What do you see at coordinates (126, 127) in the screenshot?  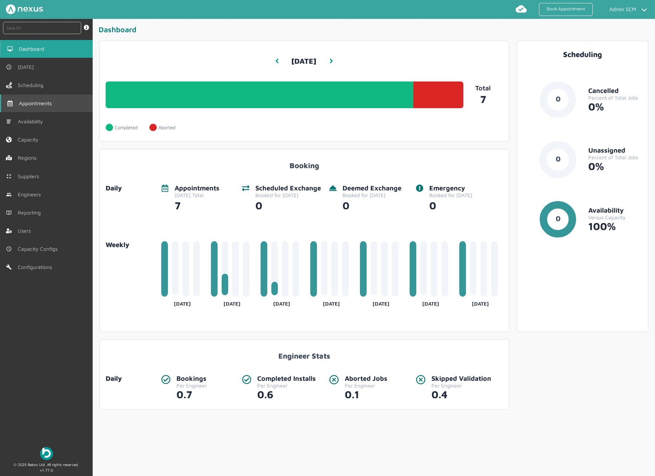 I see `p: Completed` at bounding box center [126, 127].